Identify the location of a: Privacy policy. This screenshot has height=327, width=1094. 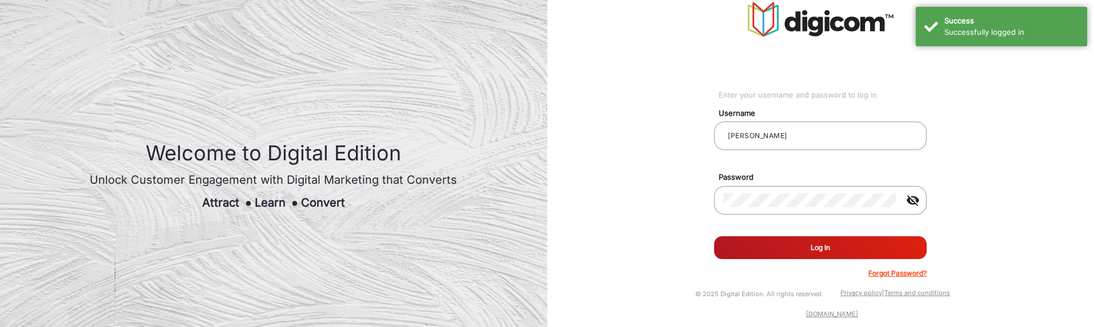
(861, 293).